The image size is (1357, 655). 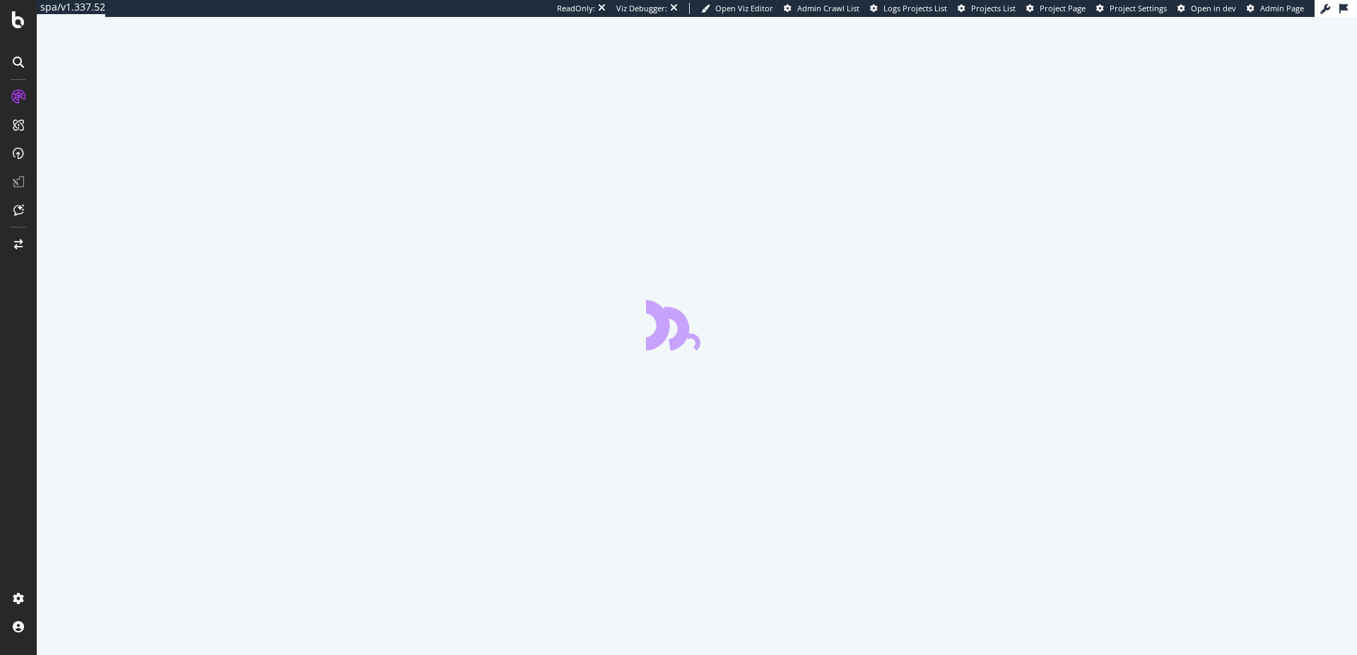 I want to click on a: Projects List, so click(x=986, y=8).